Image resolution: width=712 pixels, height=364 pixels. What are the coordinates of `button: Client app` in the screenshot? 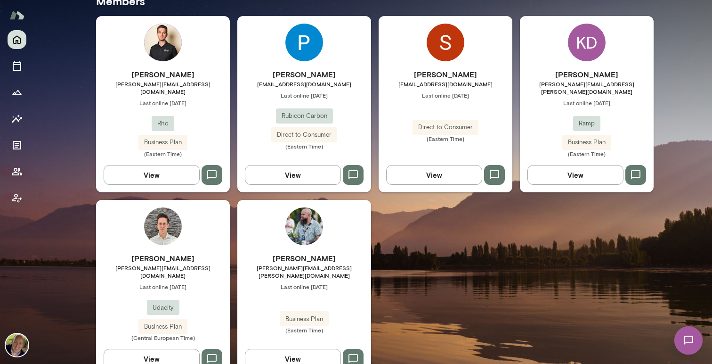 It's located at (17, 198).